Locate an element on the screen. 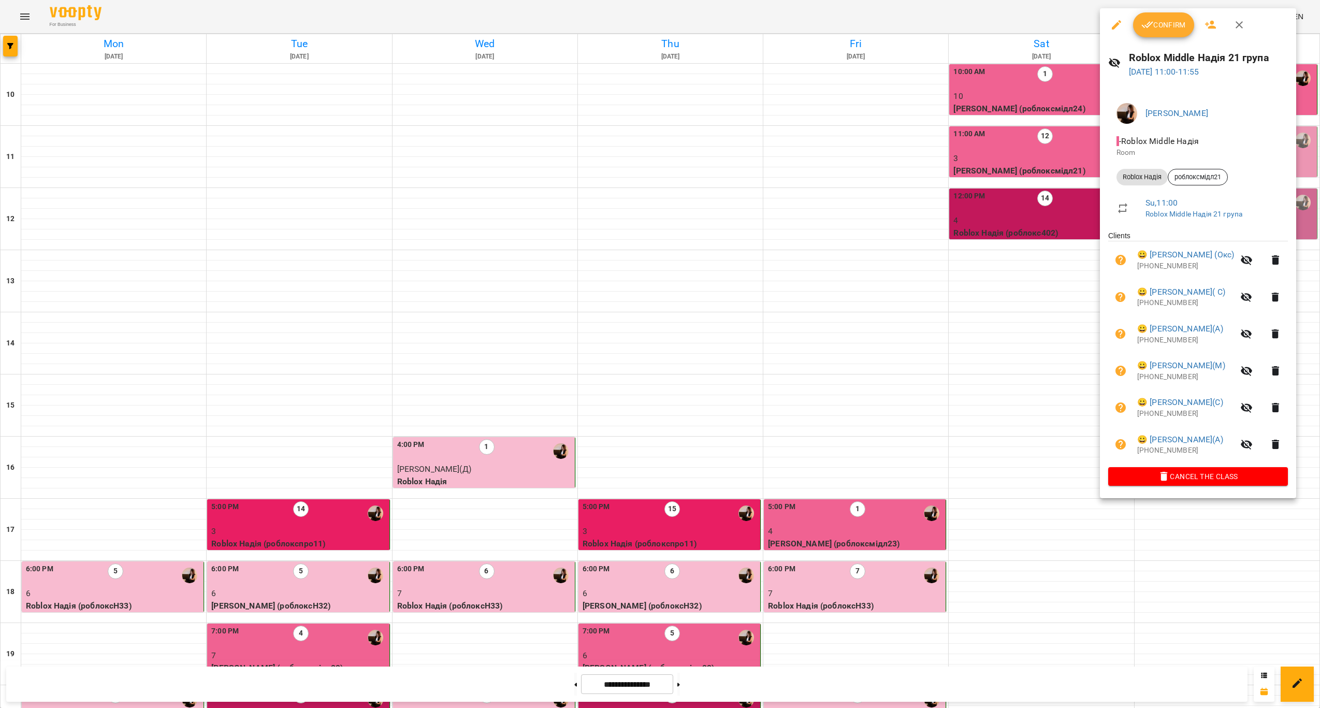 The width and height of the screenshot is (1320, 708). button: Cancel the class is located at coordinates (1197, 476).